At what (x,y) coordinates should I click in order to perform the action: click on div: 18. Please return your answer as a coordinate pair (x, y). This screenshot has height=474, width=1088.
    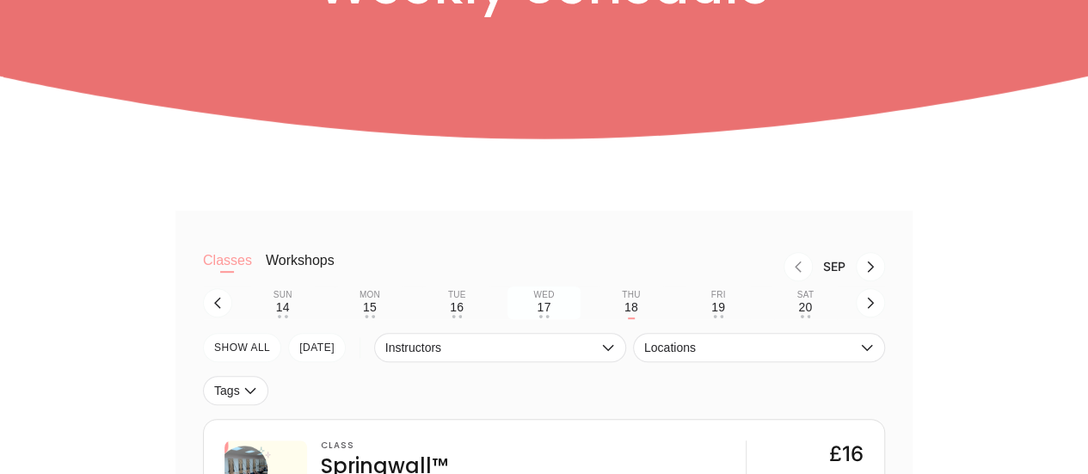
    Looking at the image, I should click on (632, 307).